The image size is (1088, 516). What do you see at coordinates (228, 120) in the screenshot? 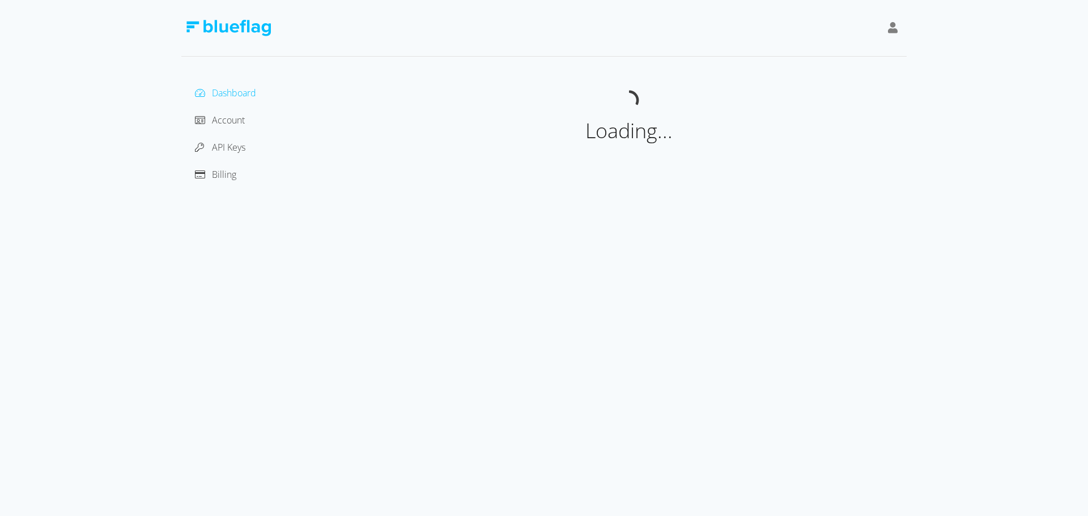
I see `span: Account` at bounding box center [228, 120].